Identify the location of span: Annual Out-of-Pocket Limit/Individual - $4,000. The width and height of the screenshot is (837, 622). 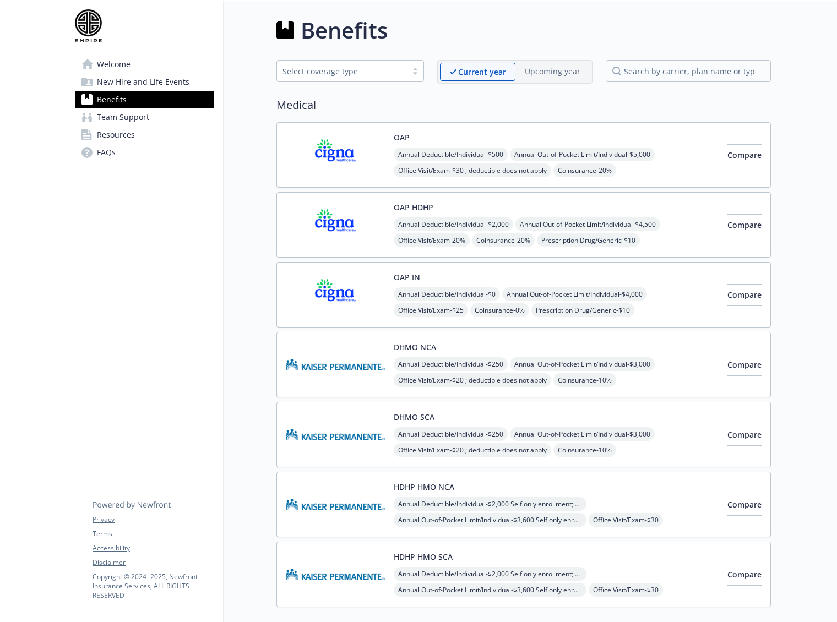
(575, 294).